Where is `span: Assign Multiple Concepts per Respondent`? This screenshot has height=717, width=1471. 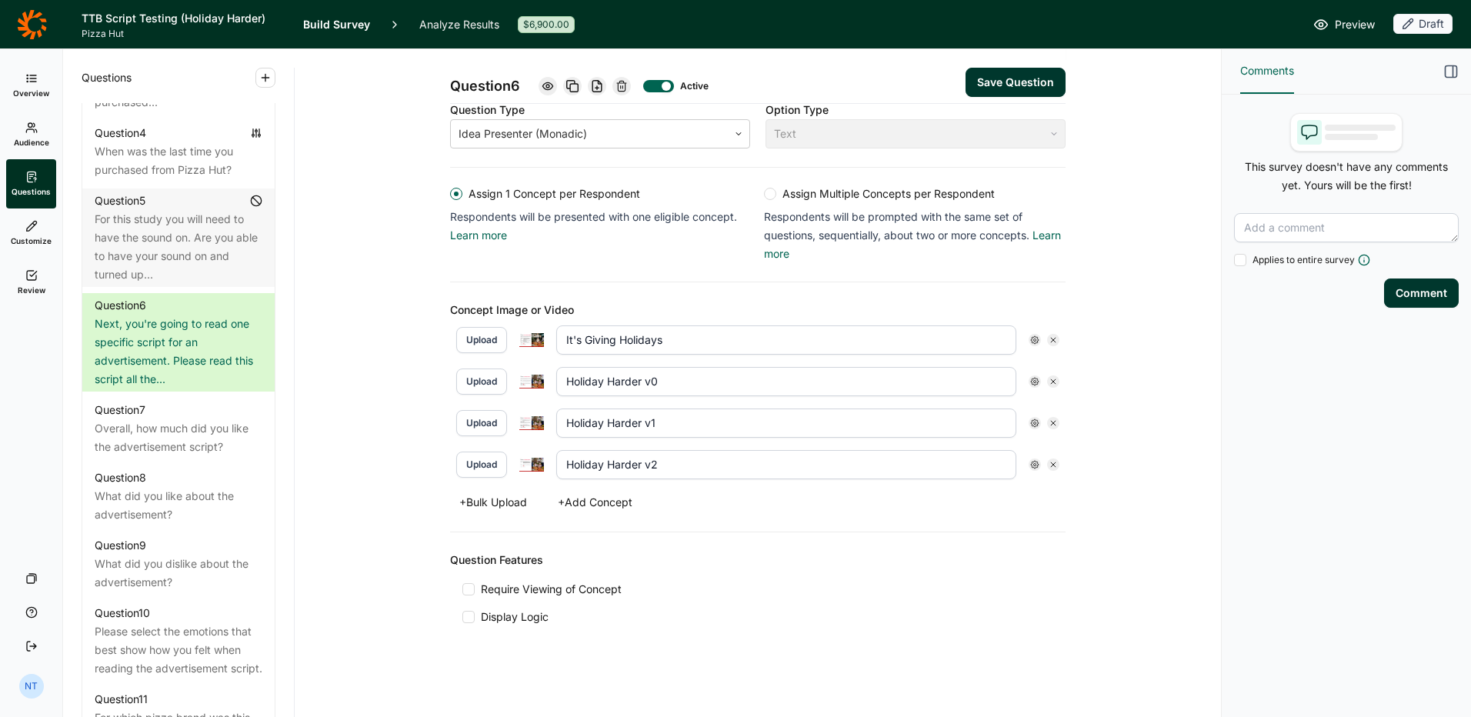 span: Assign Multiple Concepts per Respondent is located at coordinates (886, 194).